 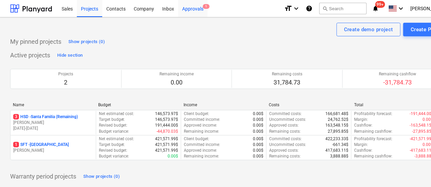 What do you see at coordinates (338, 119) in the screenshot?
I see `p: 24,762.52$` at bounding box center [338, 119].